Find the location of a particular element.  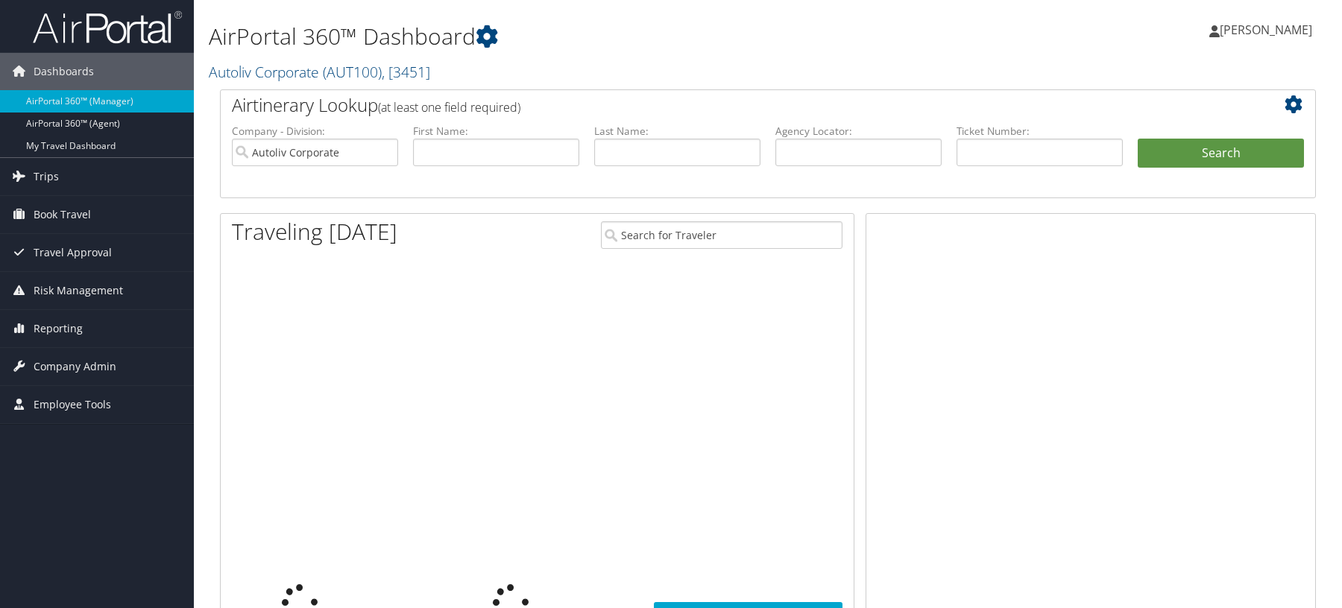

span: Dashboards is located at coordinates (63, 72).